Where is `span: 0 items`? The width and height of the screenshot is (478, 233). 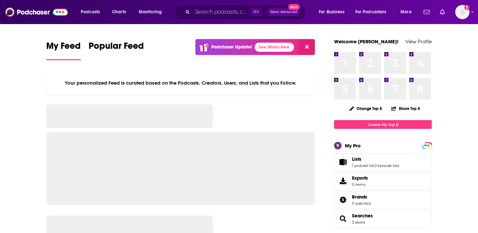
span: 0 items is located at coordinates (360, 185).